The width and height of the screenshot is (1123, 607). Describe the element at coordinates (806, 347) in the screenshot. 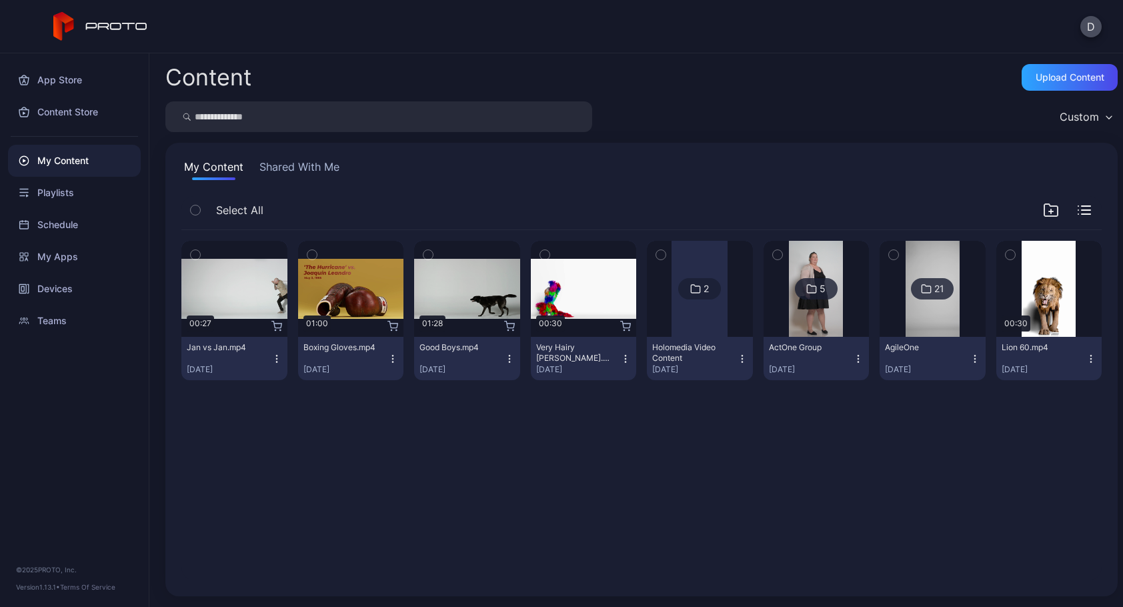

I see `div: ActOne Group` at that location.